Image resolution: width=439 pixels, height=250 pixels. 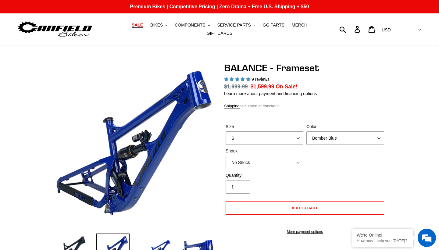 What do you see at coordinates (300, 25) in the screenshot?
I see `span: MERCH` at bounding box center [300, 25].